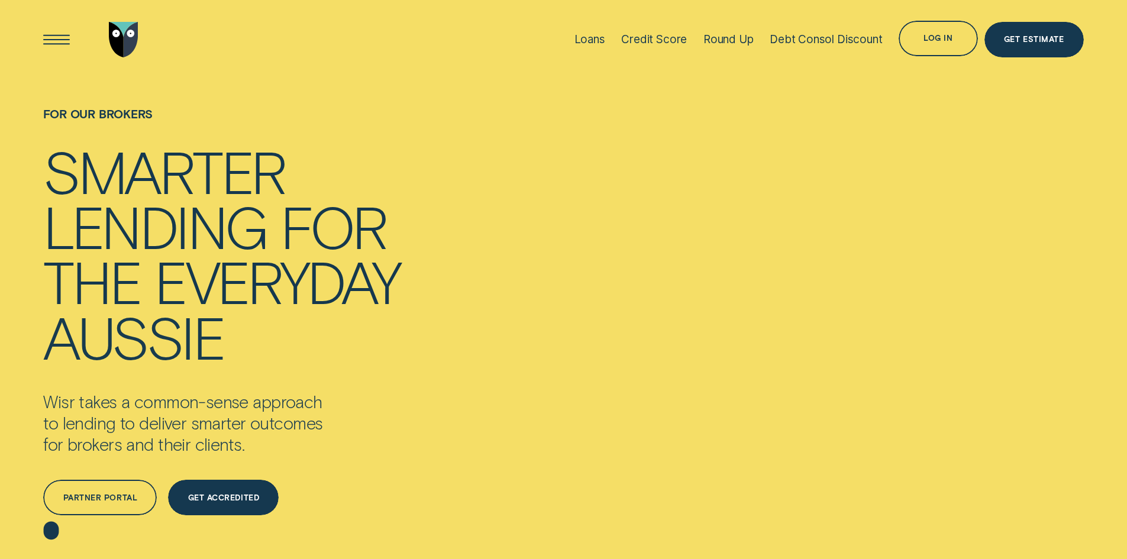 Image resolution: width=1127 pixels, height=559 pixels. What do you see at coordinates (826, 39) in the screenshot?
I see `div: Debt Consol Discount` at bounding box center [826, 39].